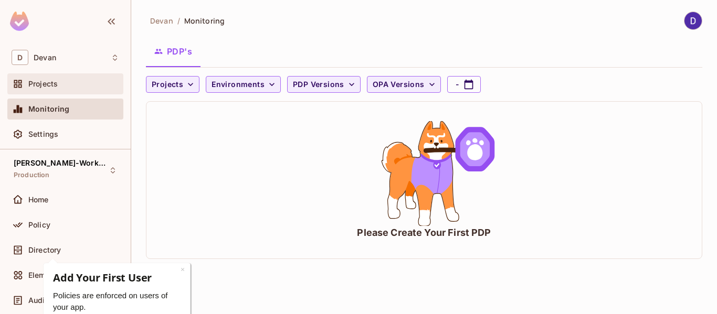 The width and height of the screenshot is (717, 314). Describe the element at coordinates (319, 85) in the screenshot. I see `span: PDP Versions` at that location.